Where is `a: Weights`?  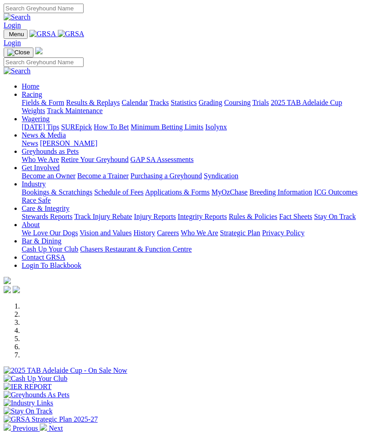
a: Weights is located at coordinates (33, 110).